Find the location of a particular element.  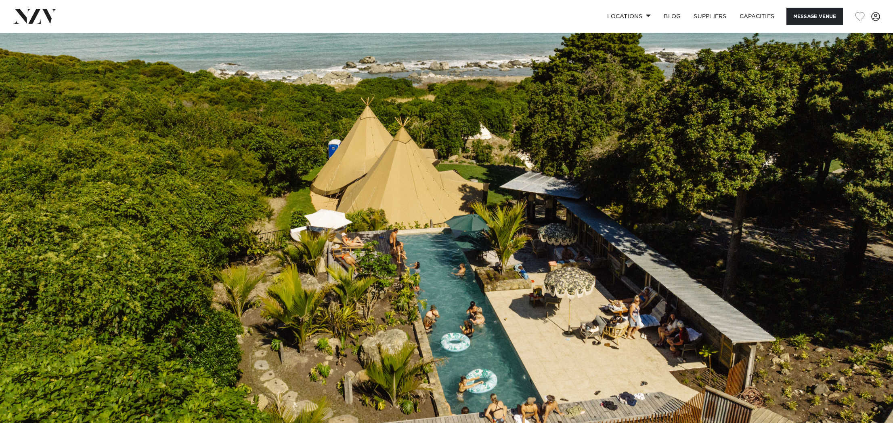

a: Capacities is located at coordinates (757, 16).